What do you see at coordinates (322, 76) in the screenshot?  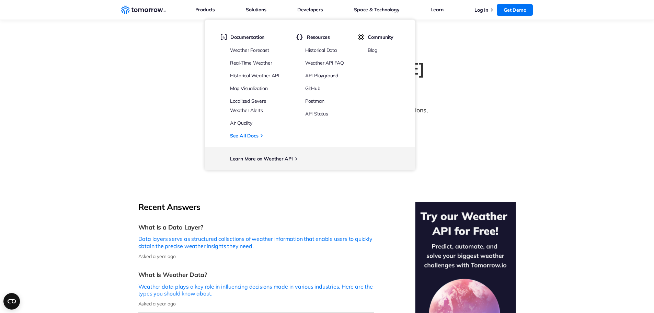 I see `a: API Playground` at bounding box center [322, 76].